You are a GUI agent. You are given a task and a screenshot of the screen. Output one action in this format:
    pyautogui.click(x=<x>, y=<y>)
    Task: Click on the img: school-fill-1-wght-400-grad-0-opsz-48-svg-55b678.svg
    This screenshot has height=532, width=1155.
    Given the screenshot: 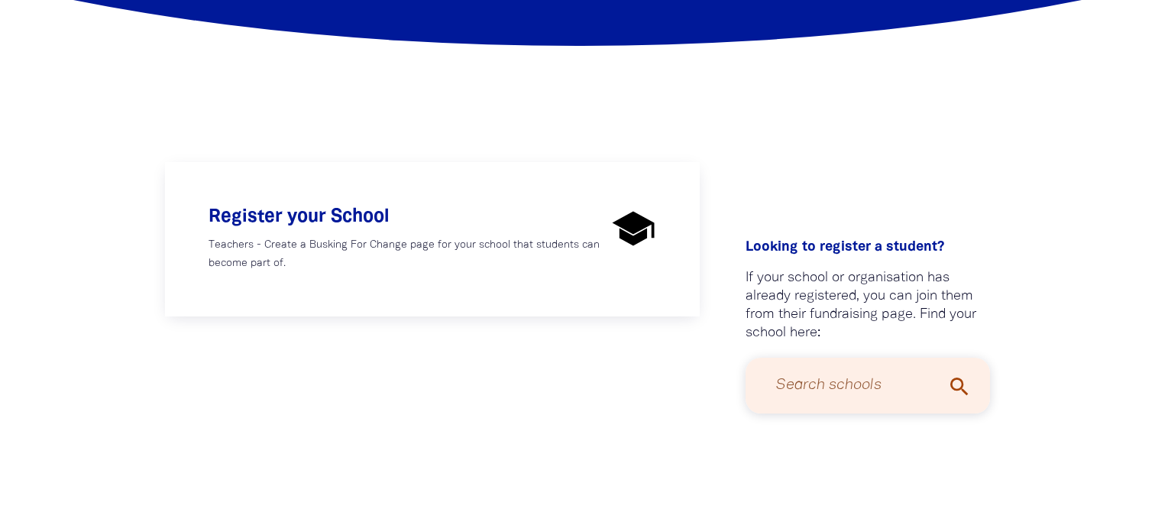 What is the action you would take?
    pyautogui.click(x=633, y=228)
    